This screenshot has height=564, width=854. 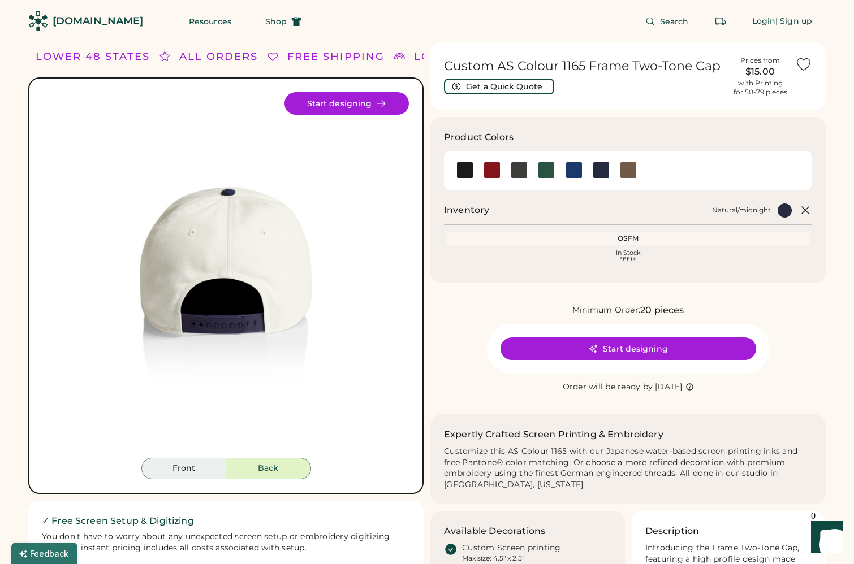 I want to click on div: Custom Screen printing, so click(x=511, y=548).